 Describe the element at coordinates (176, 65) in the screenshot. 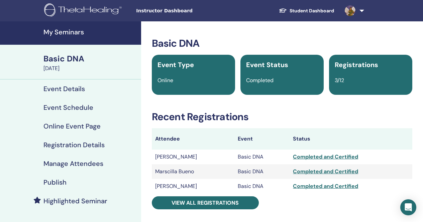

I see `span: Event Type` at that location.